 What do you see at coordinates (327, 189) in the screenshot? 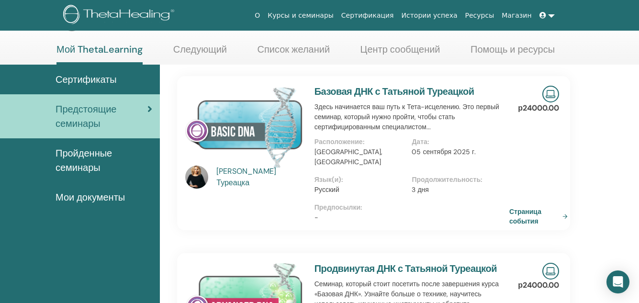
I see `font: Русский` at bounding box center [327, 189].